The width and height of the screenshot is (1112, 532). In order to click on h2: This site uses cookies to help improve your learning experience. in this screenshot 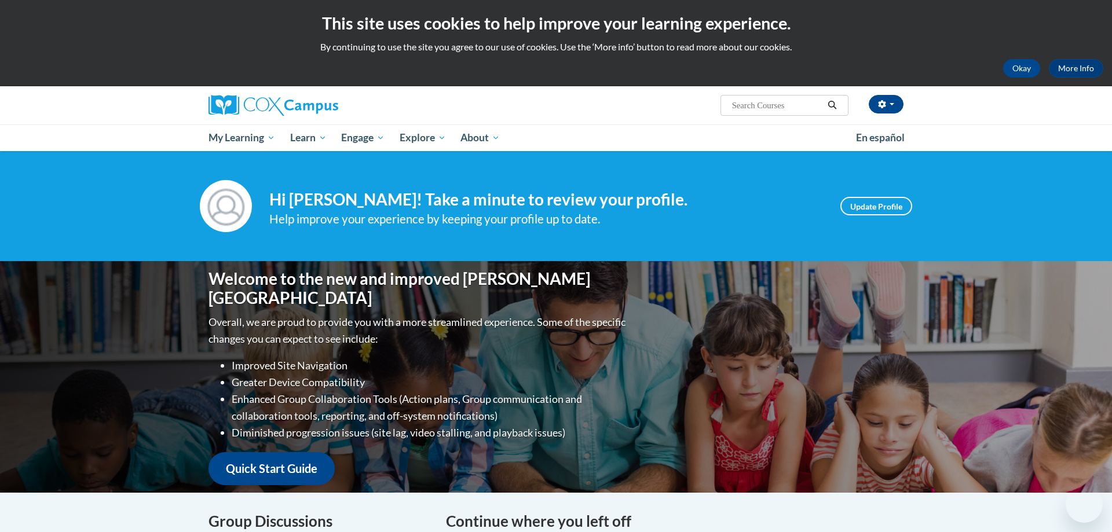, I will do `click(556, 23)`.